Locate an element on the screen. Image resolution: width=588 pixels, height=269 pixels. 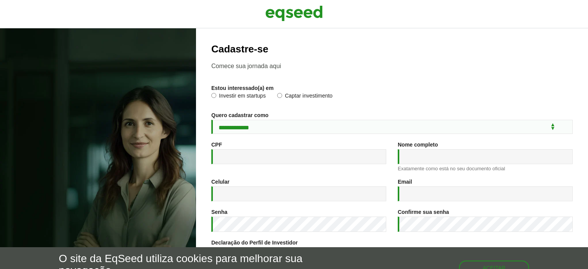
h2: Cadastre-se is located at coordinates (392, 49).